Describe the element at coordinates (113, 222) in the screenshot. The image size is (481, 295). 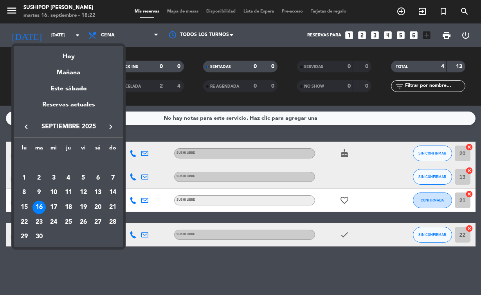
I see `div: 28` at that location.